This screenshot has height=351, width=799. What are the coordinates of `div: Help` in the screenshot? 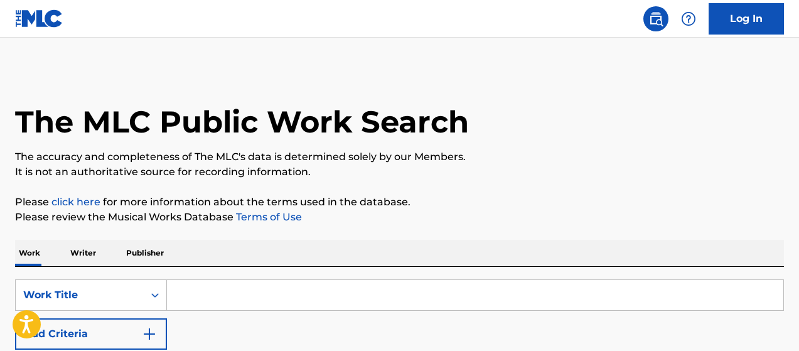 It's located at (689, 19).